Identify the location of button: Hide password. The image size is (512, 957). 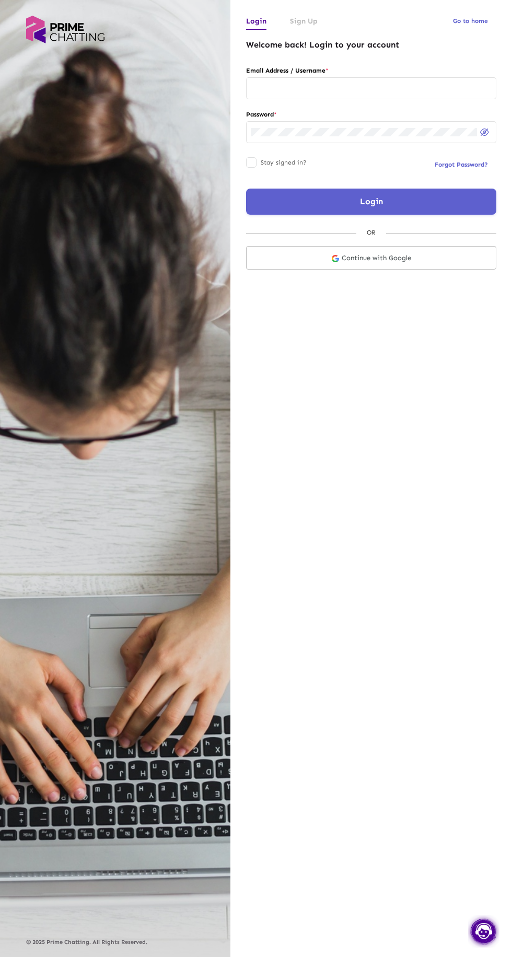
(484, 132).